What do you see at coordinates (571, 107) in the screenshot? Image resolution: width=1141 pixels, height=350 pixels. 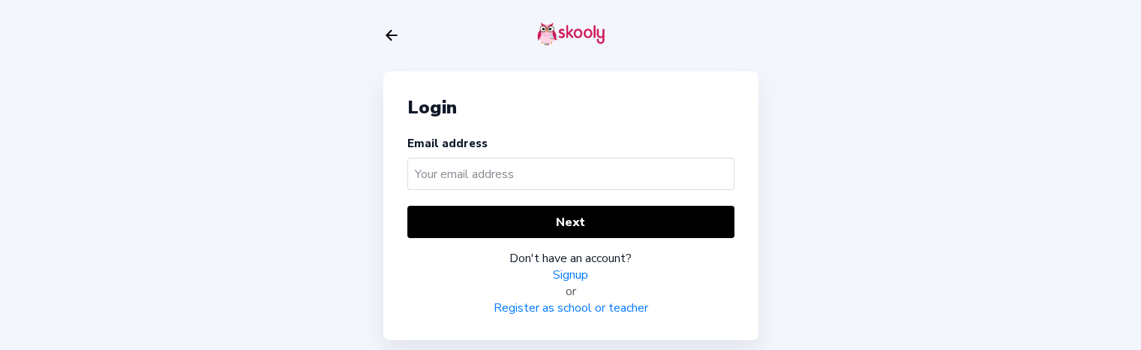 I see `div: Login` at bounding box center [571, 107].